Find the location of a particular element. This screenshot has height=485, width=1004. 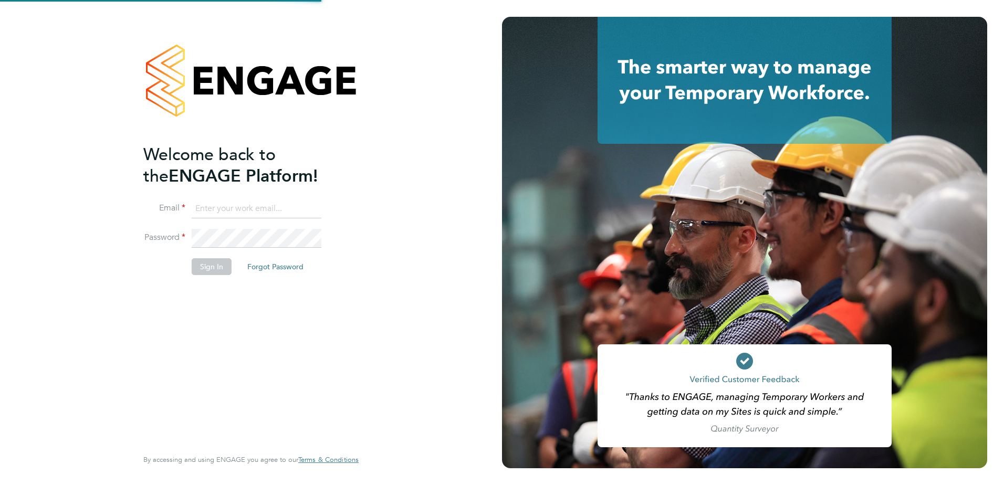

label: Email is located at coordinates (164, 208).